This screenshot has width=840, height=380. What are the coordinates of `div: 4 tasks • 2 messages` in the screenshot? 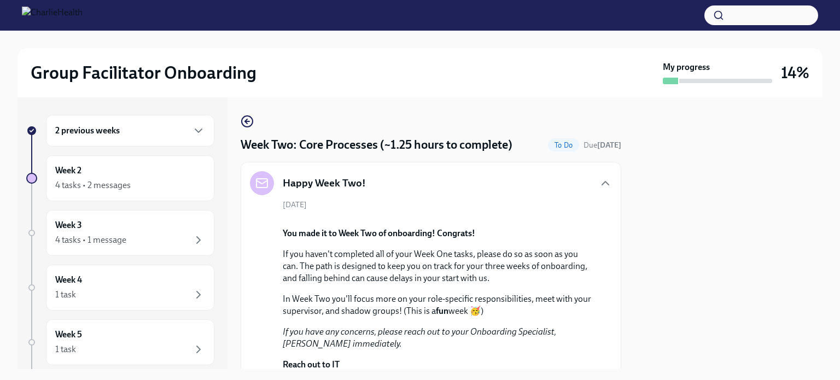 It's located at (93, 185).